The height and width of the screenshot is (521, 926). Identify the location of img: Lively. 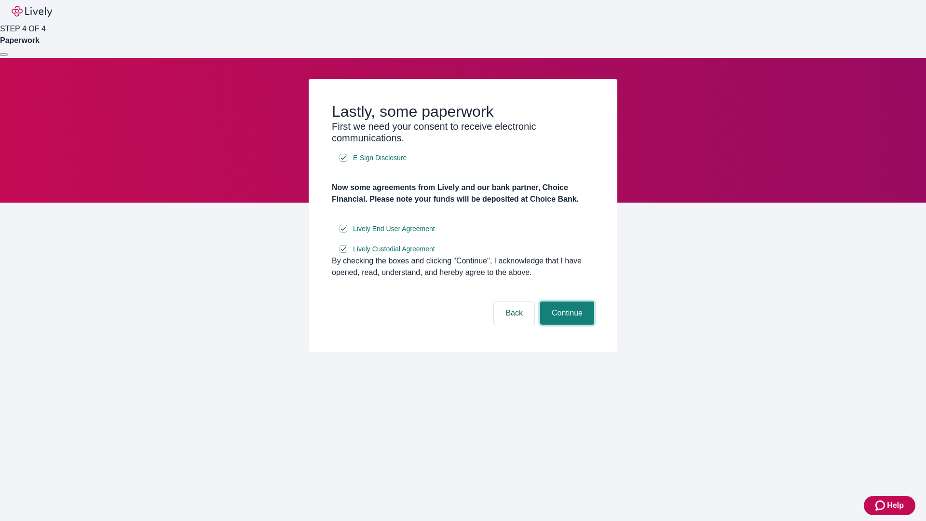
(32, 12).